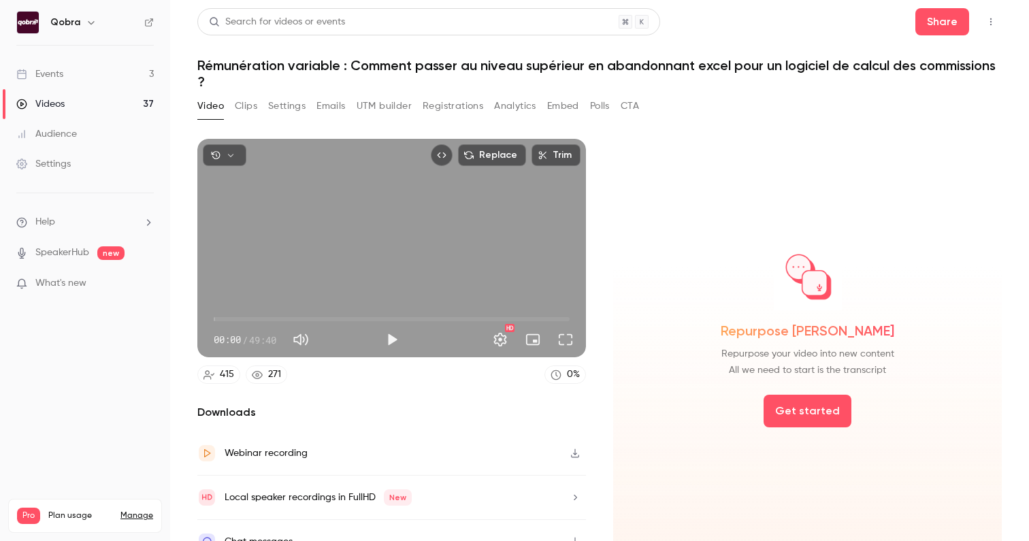 This screenshot has width=1029, height=541. What do you see at coordinates (219, 374) in the screenshot?
I see `a: 415` at bounding box center [219, 374].